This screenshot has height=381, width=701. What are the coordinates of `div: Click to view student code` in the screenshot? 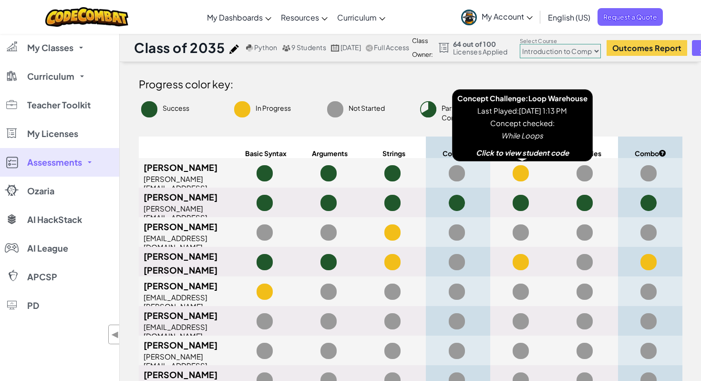 It's located at (522, 153).